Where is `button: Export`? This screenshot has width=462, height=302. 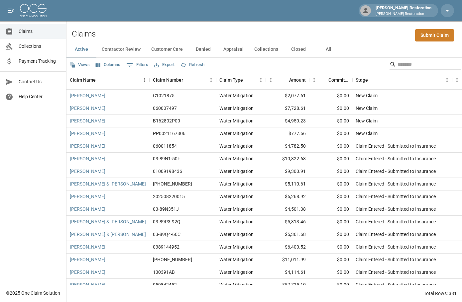 button: Export is located at coordinates (164, 65).